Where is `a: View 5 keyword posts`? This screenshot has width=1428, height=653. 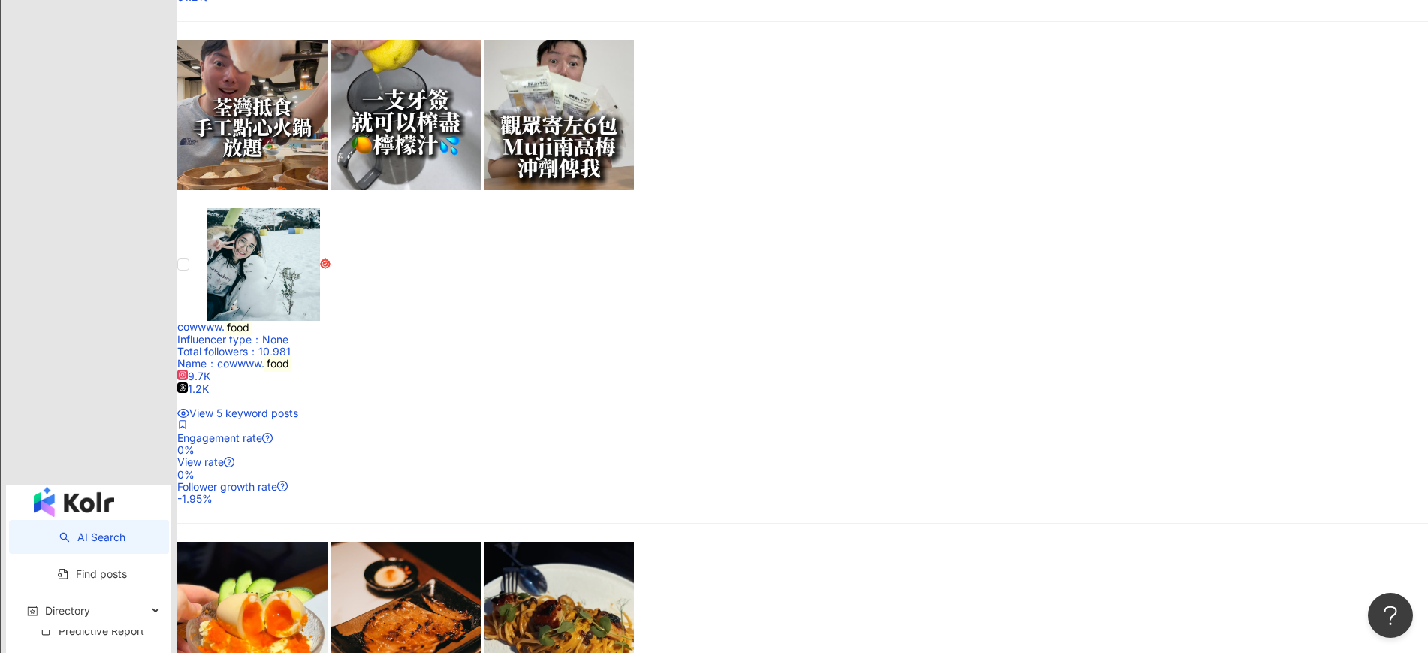 a: View 5 keyword posts is located at coordinates (237, 413).